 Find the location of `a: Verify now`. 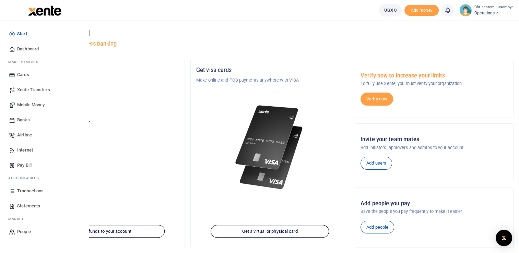

a: Verify now is located at coordinates (377, 99).